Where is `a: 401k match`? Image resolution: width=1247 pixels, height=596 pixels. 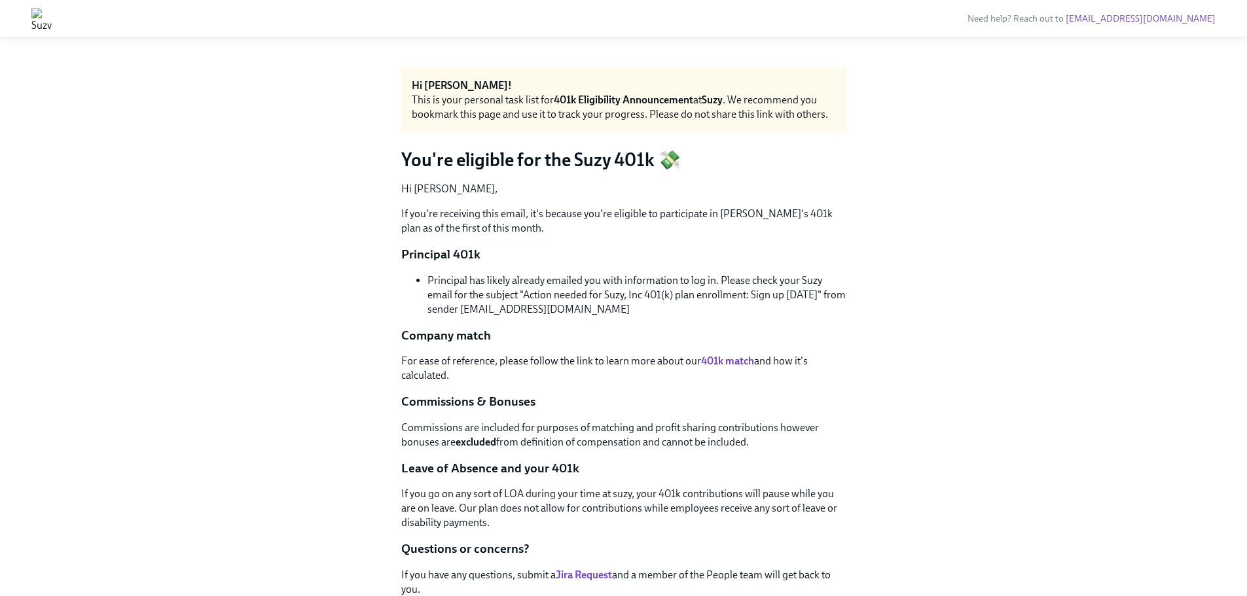 a: 401k match is located at coordinates (727, 361).